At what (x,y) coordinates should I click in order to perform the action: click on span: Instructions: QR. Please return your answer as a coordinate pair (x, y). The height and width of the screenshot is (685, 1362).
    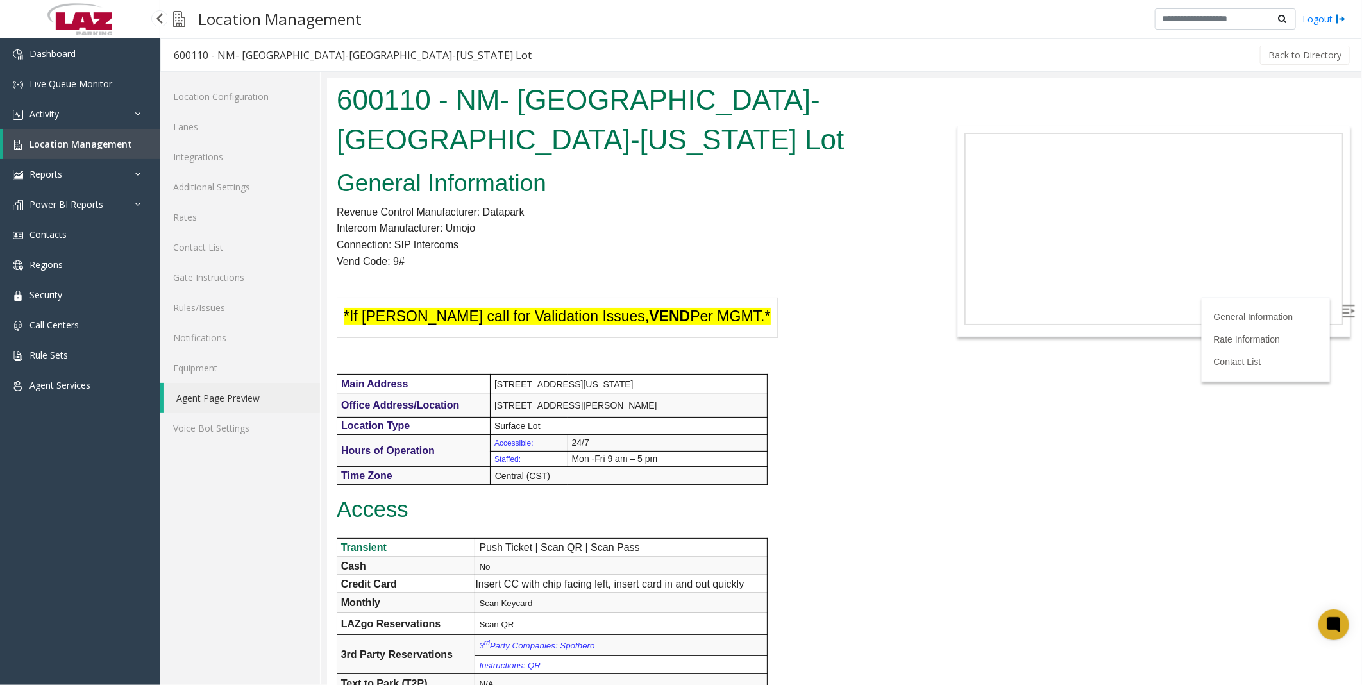
    Looking at the image, I should click on (183, 587).